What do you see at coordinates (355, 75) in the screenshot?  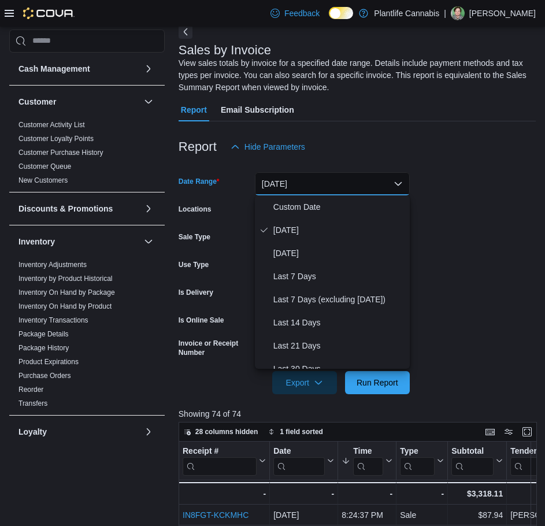 I see `div: View sales totals by invoice for a specified date range. Details include payment methods and tax ...` at bounding box center [355, 75].